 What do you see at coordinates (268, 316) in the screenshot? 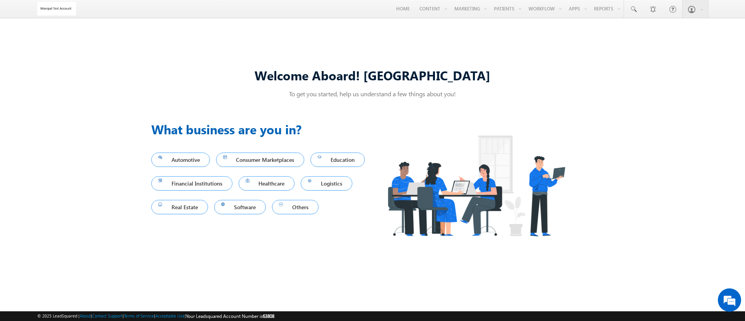
I see `span: 63808` at bounding box center [268, 316].